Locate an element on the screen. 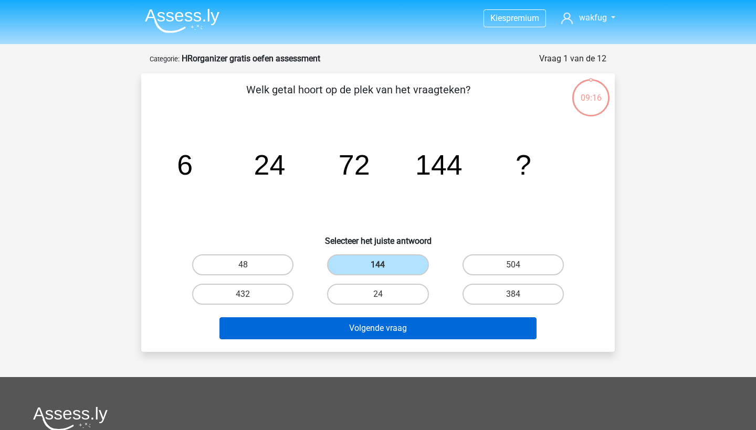  label: 432 is located at coordinates (242, 294).